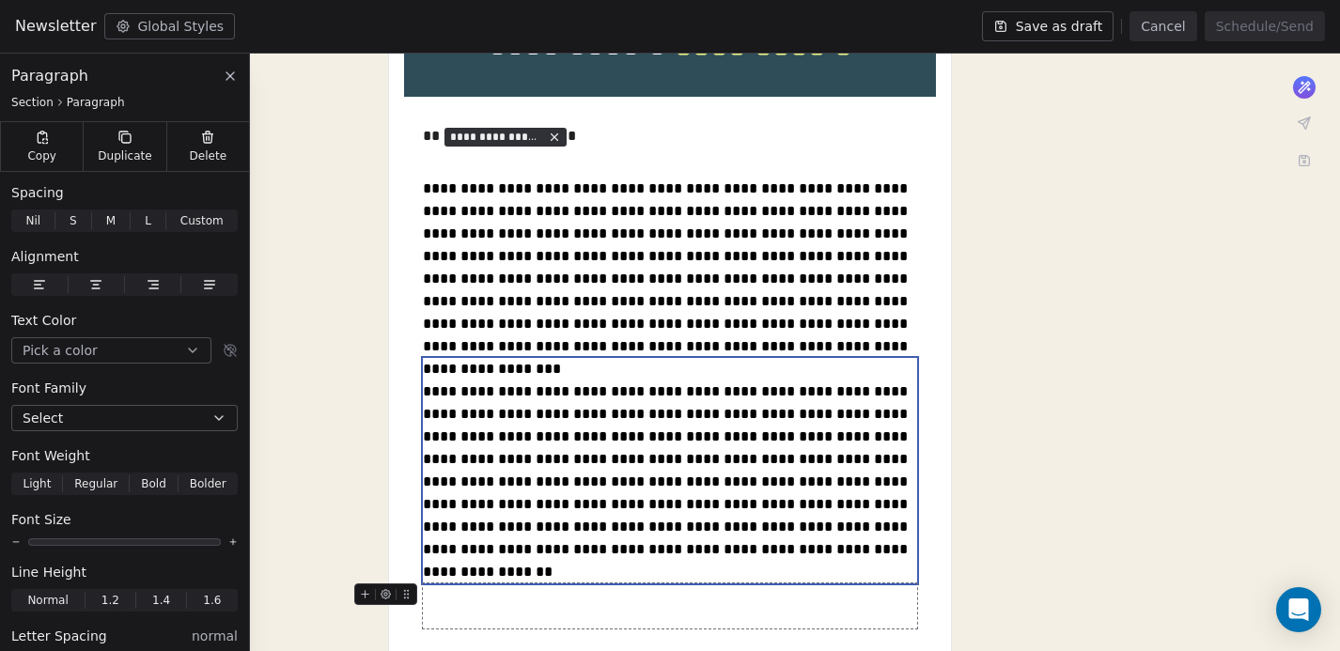 The width and height of the screenshot is (1340, 651). I want to click on span: M, so click(111, 221).